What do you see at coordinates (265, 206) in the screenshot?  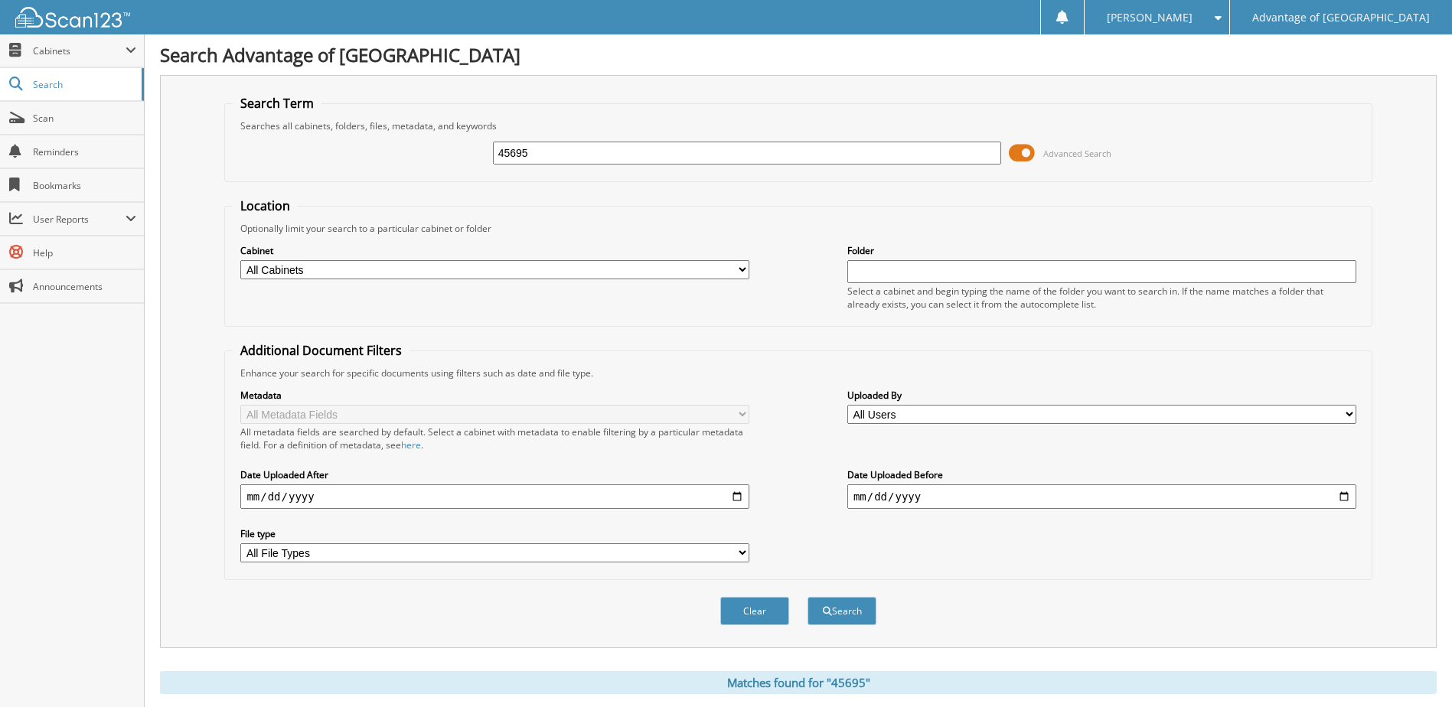 I see `legend: Location` at bounding box center [265, 206].